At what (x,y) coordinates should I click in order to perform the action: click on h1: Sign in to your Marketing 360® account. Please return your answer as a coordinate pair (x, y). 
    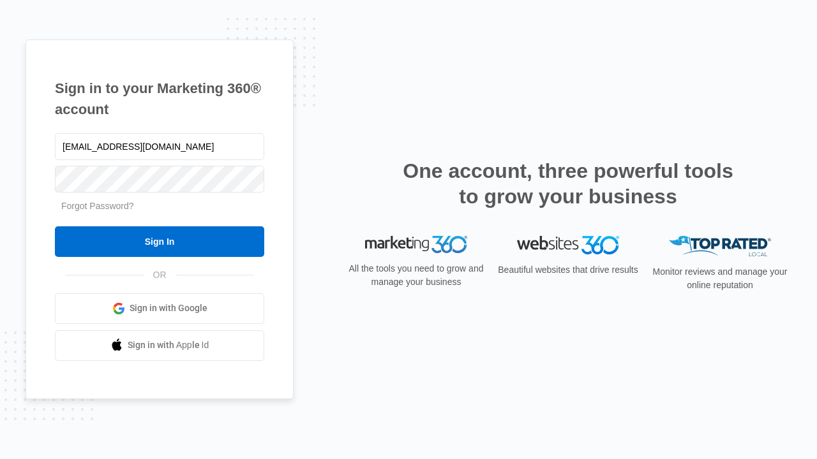
    Looking at the image, I should click on (159, 99).